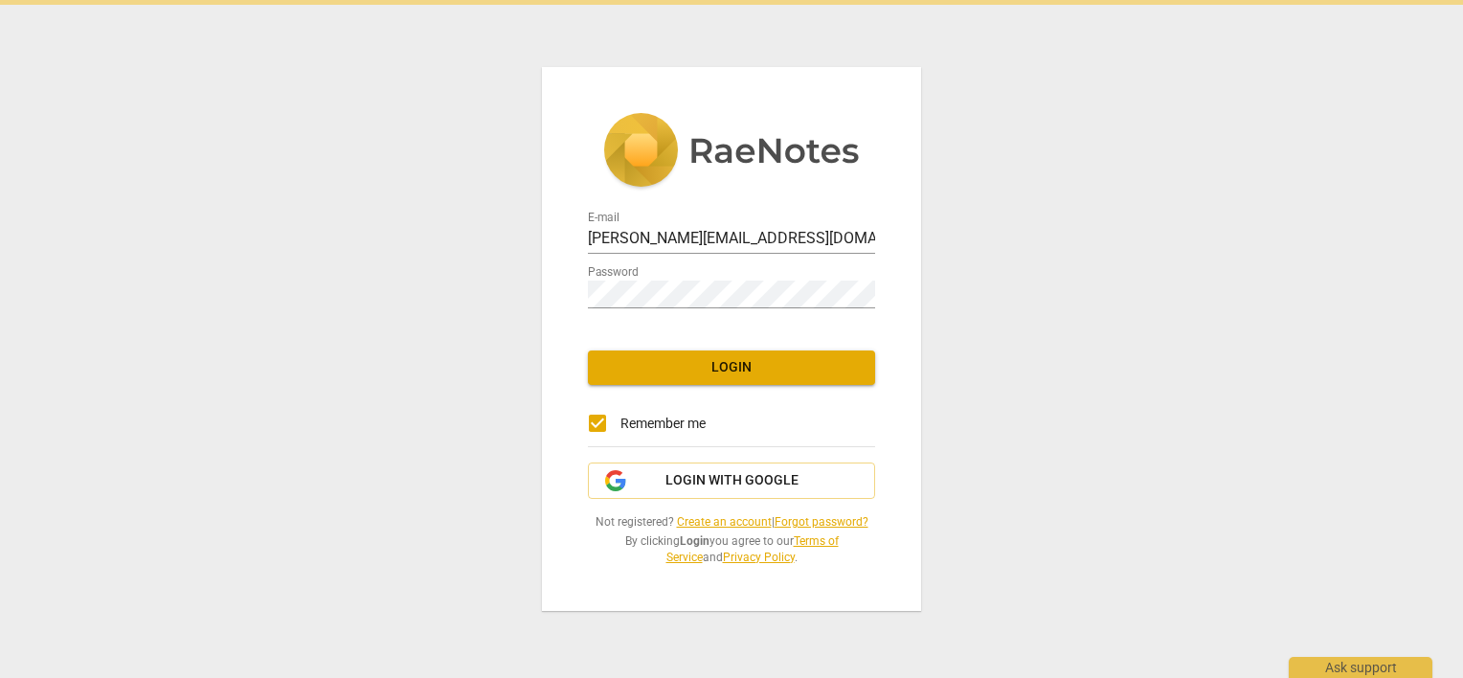 The width and height of the screenshot is (1463, 678). I want to click on label: Password, so click(613, 273).